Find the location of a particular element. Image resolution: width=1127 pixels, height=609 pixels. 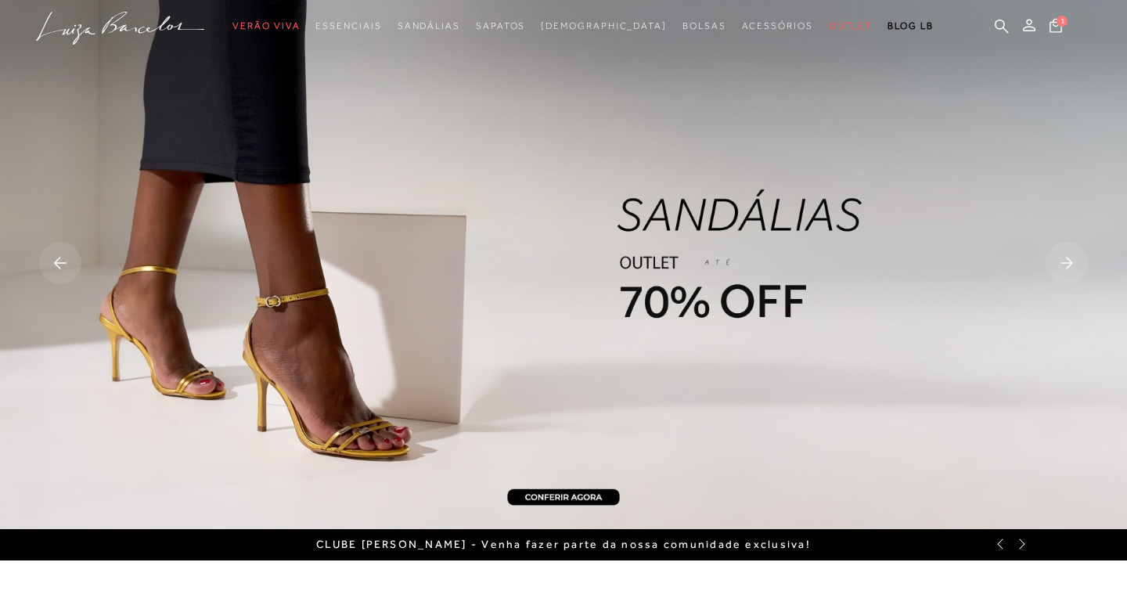

span: Sandálias is located at coordinates (429, 26).